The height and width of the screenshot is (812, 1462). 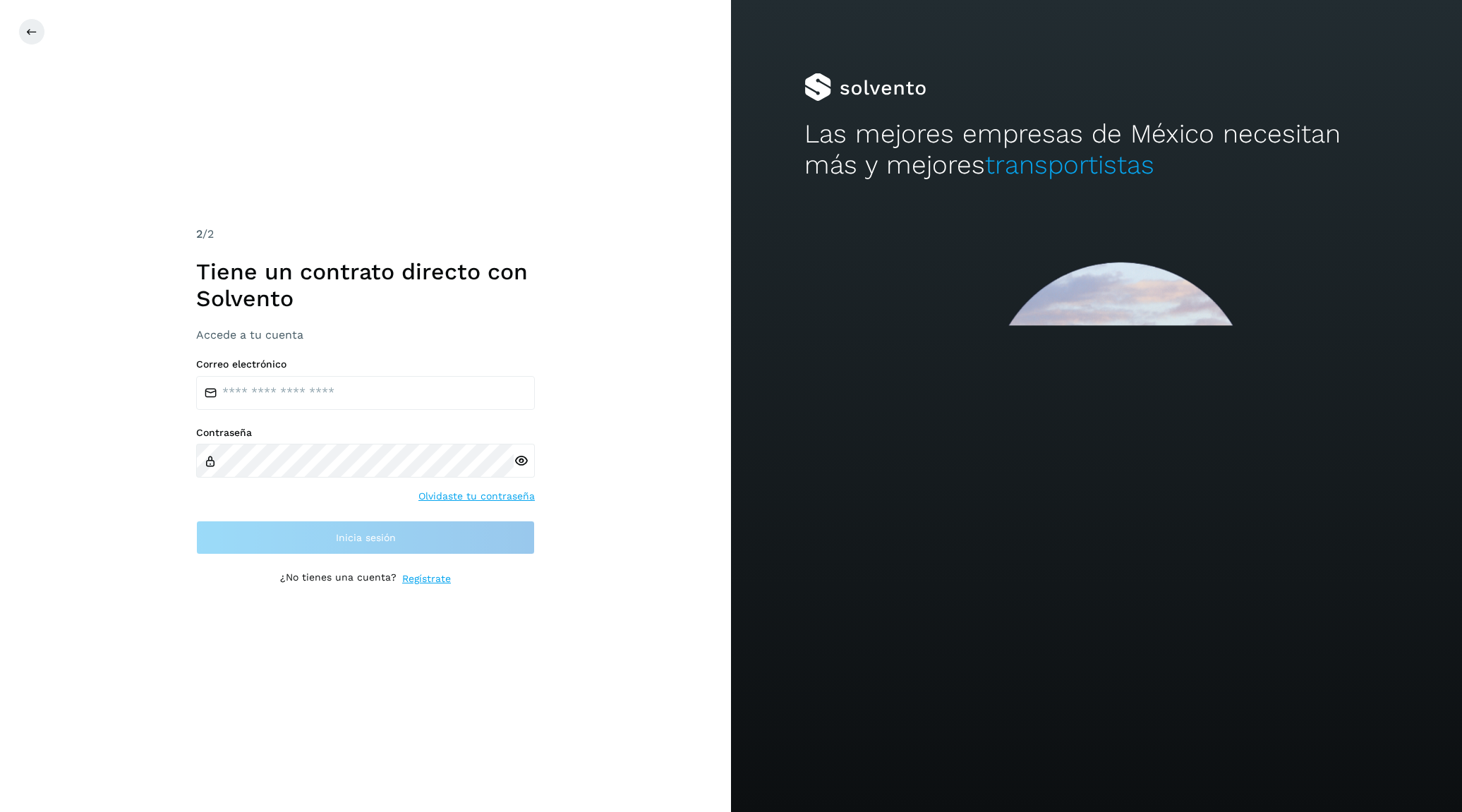 What do you see at coordinates (1069, 164) in the screenshot?
I see `span: transportistas` at bounding box center [1069, 164].